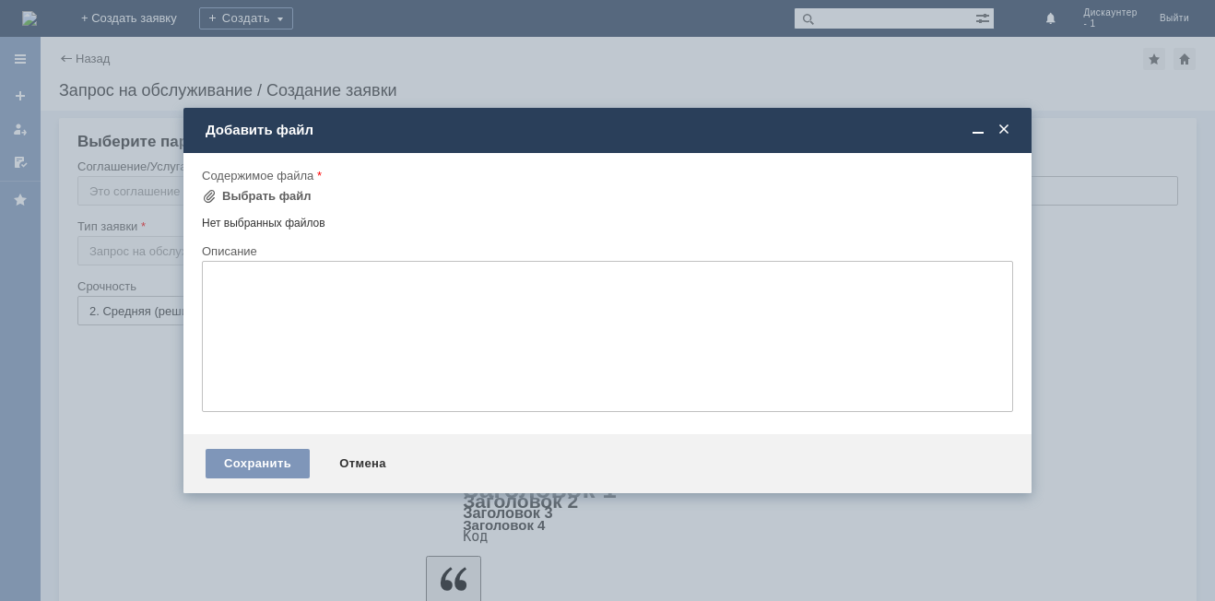 The height and width of the screenshot is (601, 1215). Describe the element at coordinates (1004, 130) in the screenshot. I see `span: Закрыть` at that location.